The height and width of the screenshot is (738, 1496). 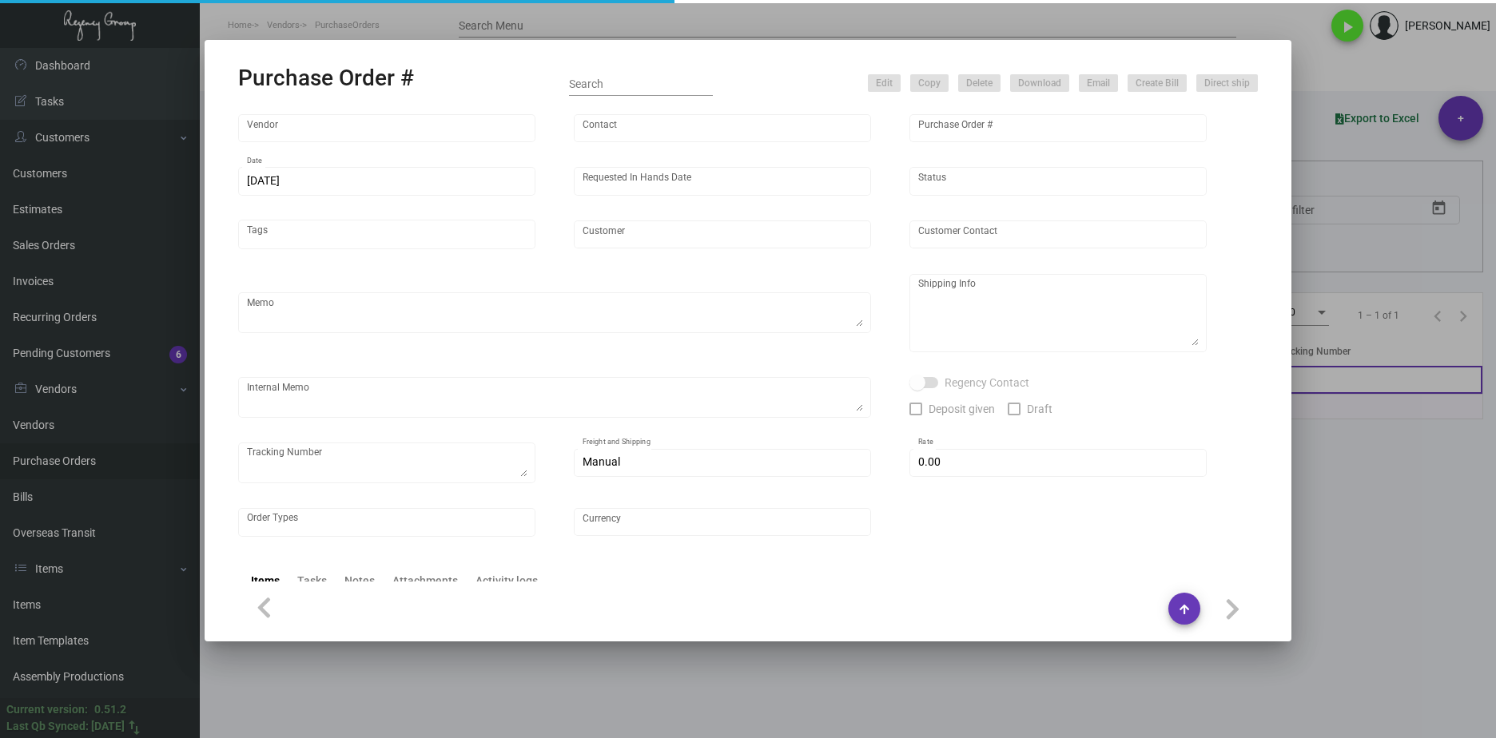 What do you see at coordinates (884, 83) in the screenshot?
I see `span: Edit` at bounding box center [884, 83].